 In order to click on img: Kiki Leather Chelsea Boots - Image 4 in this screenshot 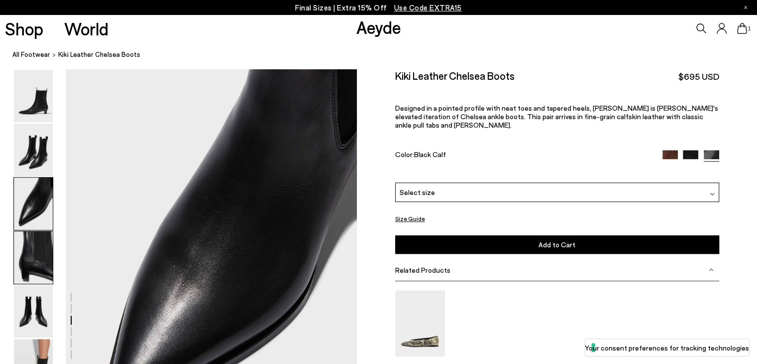, I will do `click(33, 257)`.